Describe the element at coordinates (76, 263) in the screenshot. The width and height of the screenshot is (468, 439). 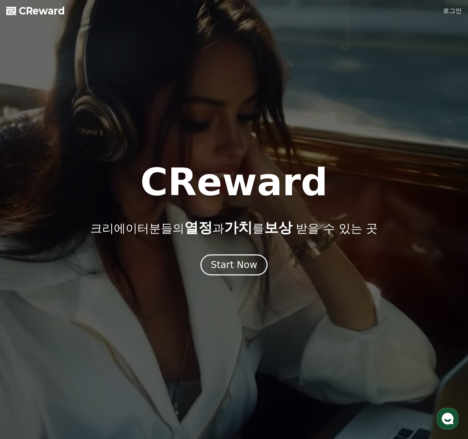
I see `span: 대화` at that location.